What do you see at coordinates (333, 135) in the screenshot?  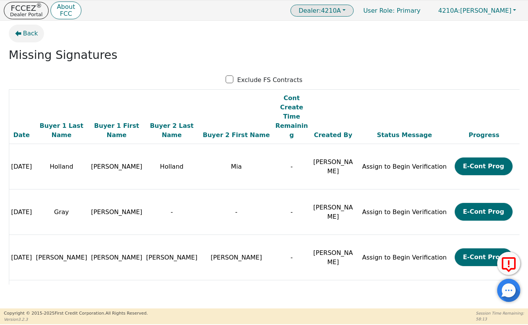 I see `div: Created By` at bounding box center [333, 135].